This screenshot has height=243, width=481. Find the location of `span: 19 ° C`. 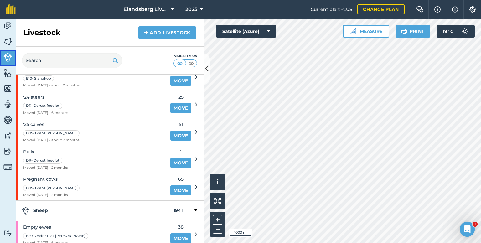

span: 19 ° C is located at coordinates (448, 31).